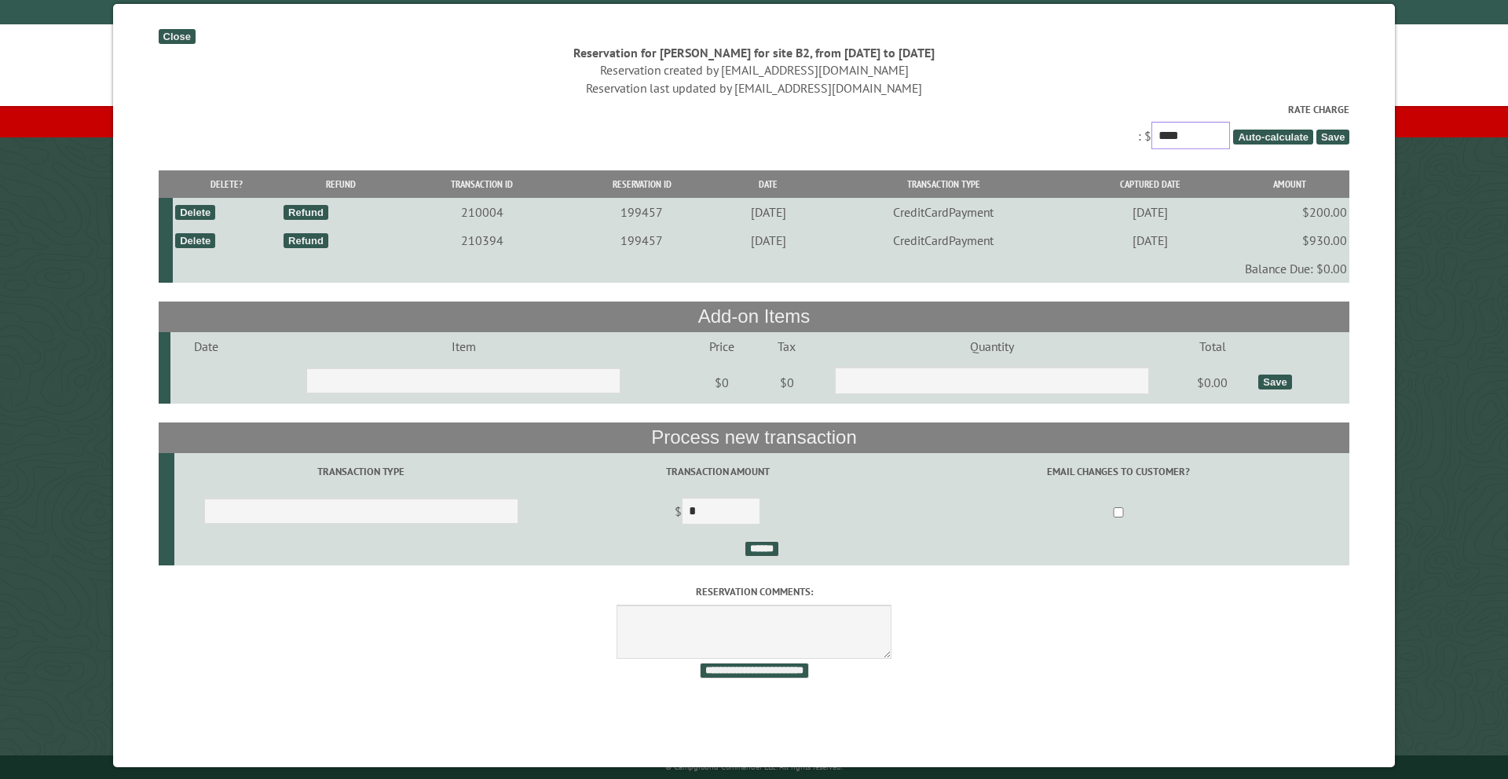 The width and height of the screenshot is (1508, 779). Describe the element at coordinates (463, 346) in the screenshot. I see `td: Item` at that location.